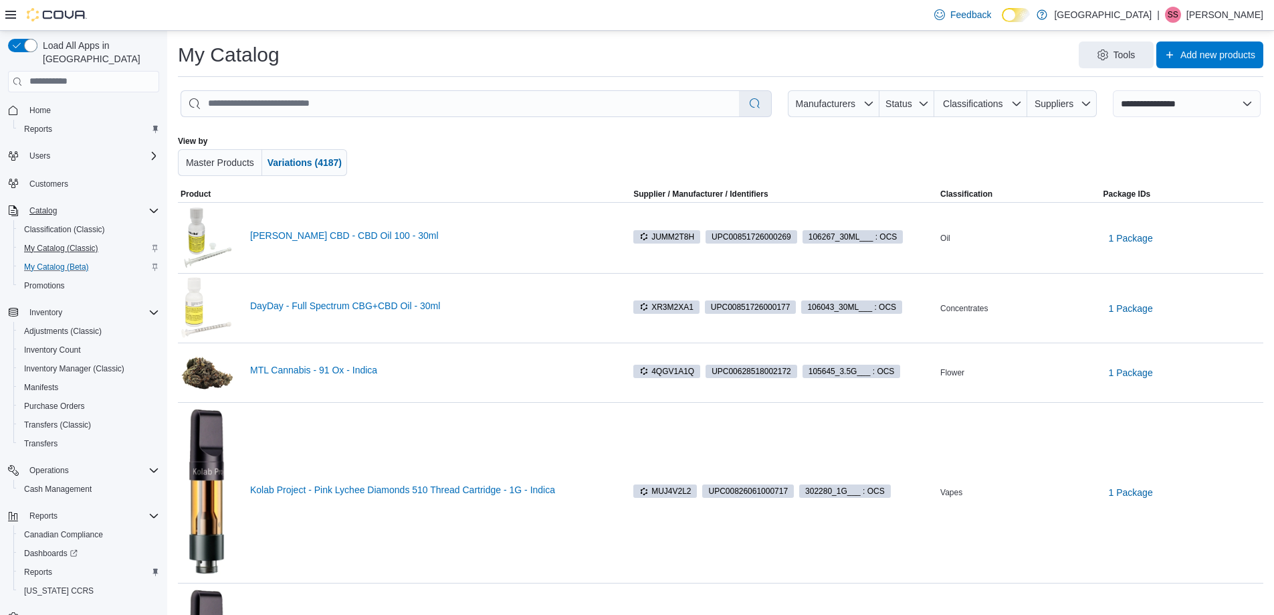  I want to click on span: Product, so click(195, 194).